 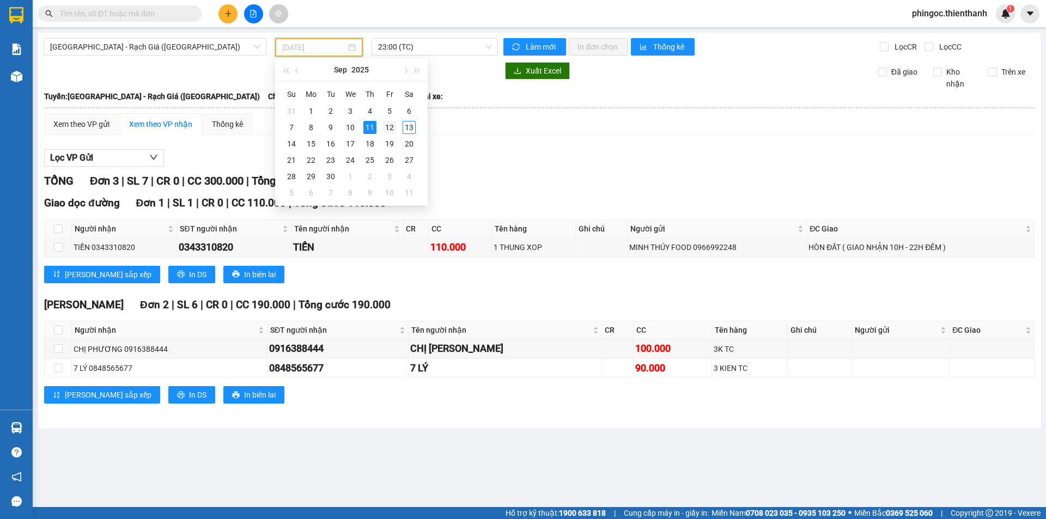 What do you see at coordinates (168, 181) in the screenshot?
I see `span: CR 0` at bounding box center [168, 181].